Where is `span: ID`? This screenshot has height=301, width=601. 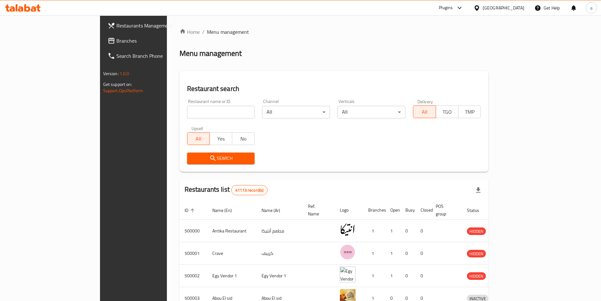 span: ID is located at coordinates (191, 210).